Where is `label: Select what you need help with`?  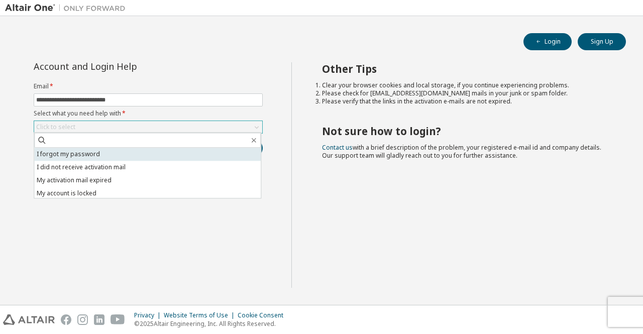
label: Select what you need help with is located at coordinates (148, 114).